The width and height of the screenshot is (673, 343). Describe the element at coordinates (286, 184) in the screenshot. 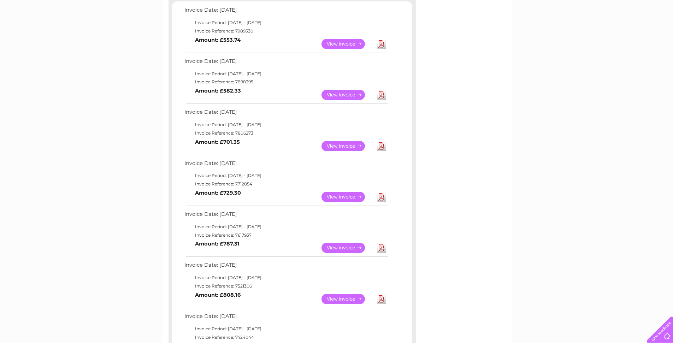

I see `td: Invoice Reference: 7712854` at that location.